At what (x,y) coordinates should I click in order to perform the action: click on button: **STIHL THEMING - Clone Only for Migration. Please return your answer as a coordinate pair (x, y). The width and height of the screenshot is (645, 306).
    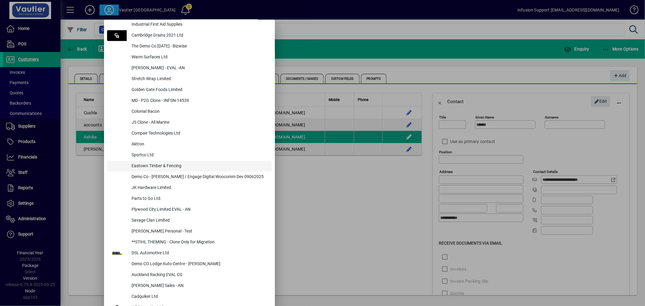
    Looking at the image, I should click on (189, 242).